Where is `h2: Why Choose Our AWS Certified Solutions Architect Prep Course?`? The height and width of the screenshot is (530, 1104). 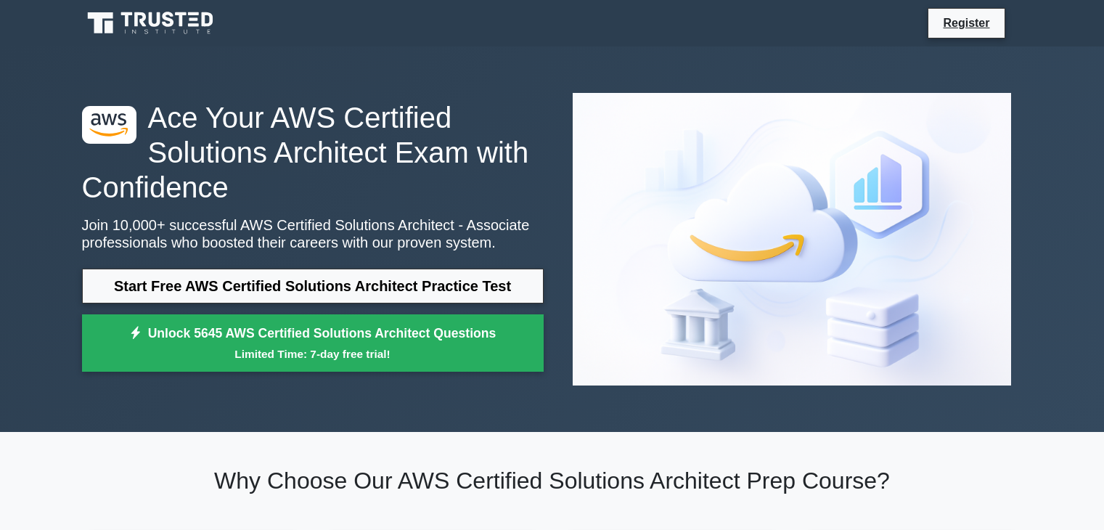
h2: Why Choose Our AWS Certified Solutions Architect Prep Course? is located at coordinates (552, 480).